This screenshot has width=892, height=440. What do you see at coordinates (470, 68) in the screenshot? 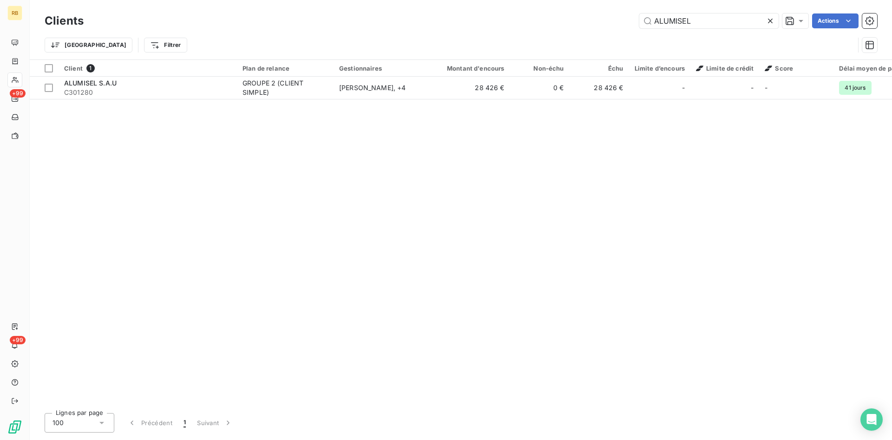
I see `div: Montant d'encours` at bounding box center [470, 68].